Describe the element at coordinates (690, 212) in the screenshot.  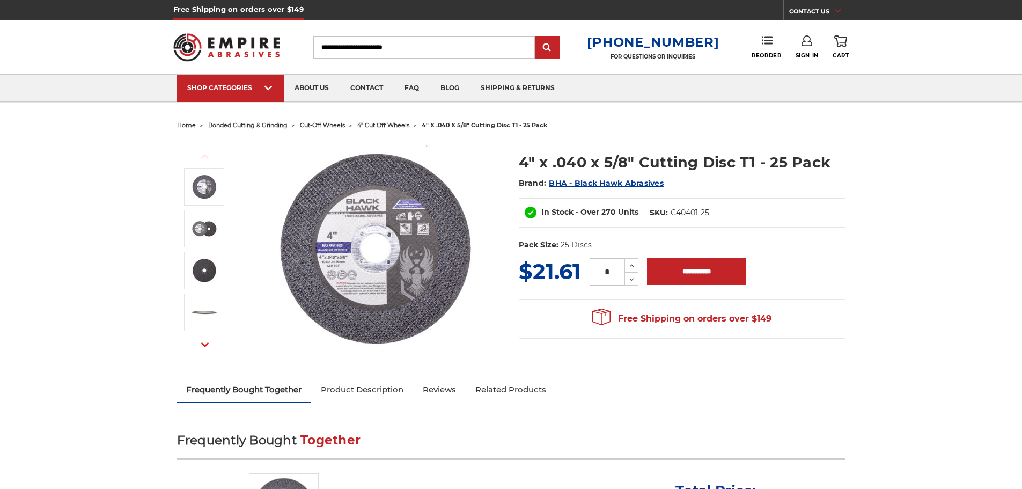
I see `dd: C40401-25` at that location.